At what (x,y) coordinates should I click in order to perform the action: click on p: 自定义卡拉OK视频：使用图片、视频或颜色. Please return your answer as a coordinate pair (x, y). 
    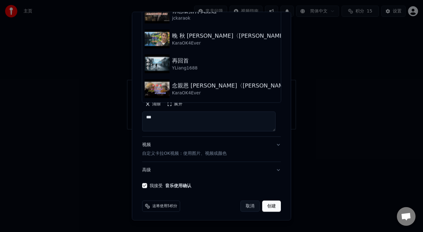
    Looking at the image, I should click on (184, 153).